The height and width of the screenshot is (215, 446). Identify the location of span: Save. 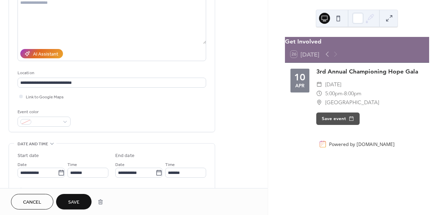
(74, 202).